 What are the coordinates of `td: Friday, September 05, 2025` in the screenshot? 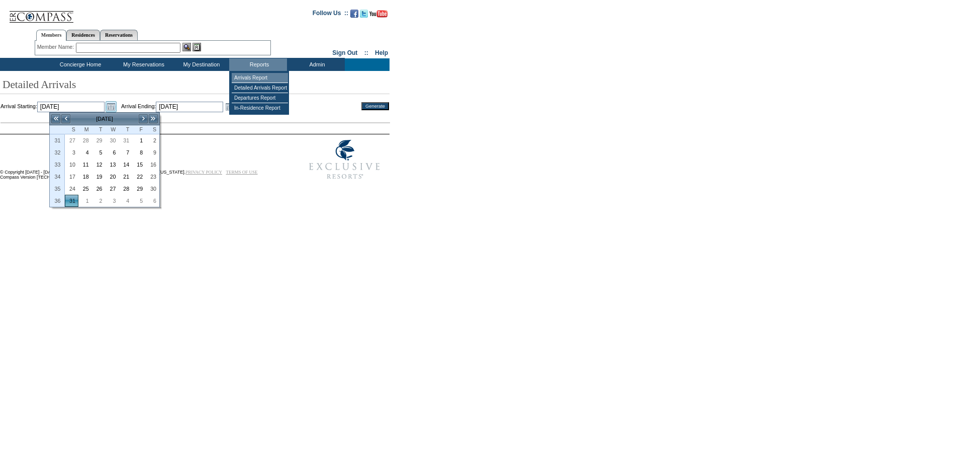 It's located at (139, 201).